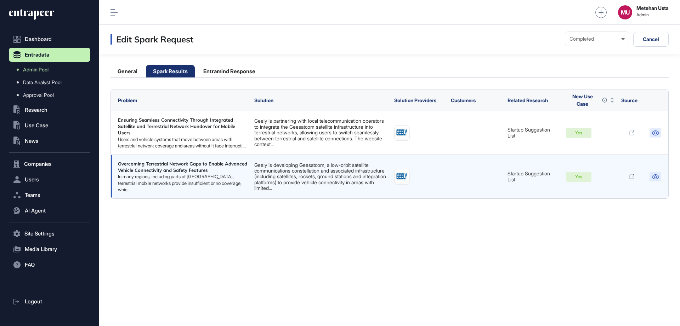  Describe the element at coordinates (50, 250) in the screenshot. I see `button: Media Library` at that location.